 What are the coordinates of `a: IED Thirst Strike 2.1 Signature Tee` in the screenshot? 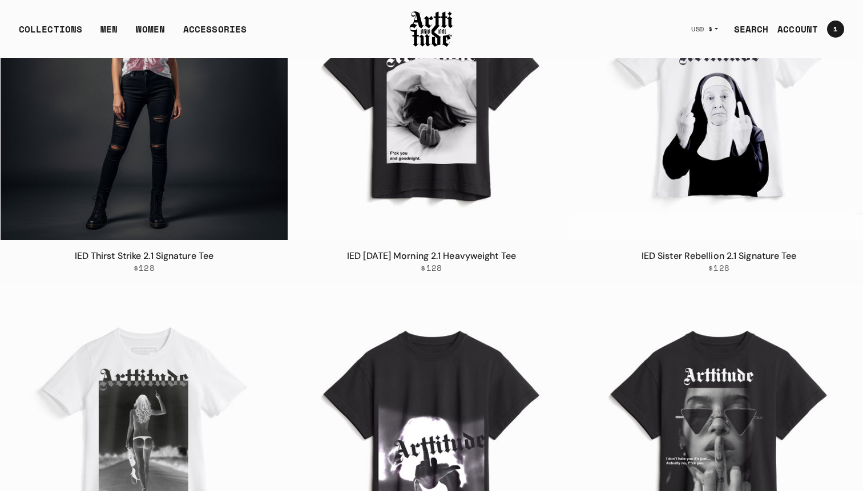 It's located at (144, 256).